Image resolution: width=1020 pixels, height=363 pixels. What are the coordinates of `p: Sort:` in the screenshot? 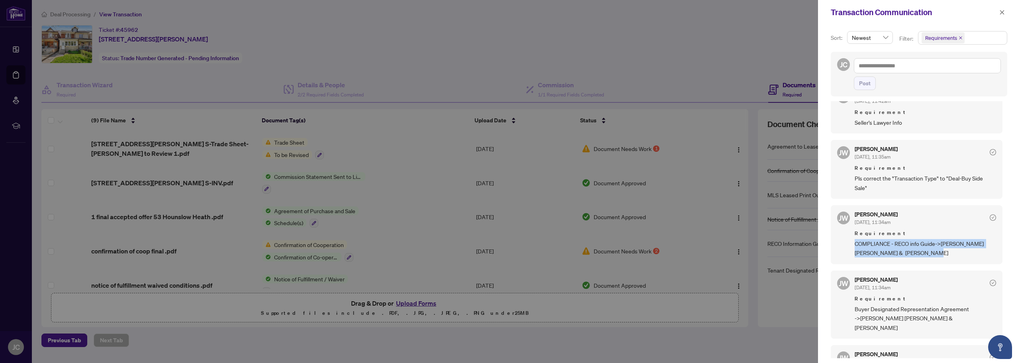 It's located at (837, 38).